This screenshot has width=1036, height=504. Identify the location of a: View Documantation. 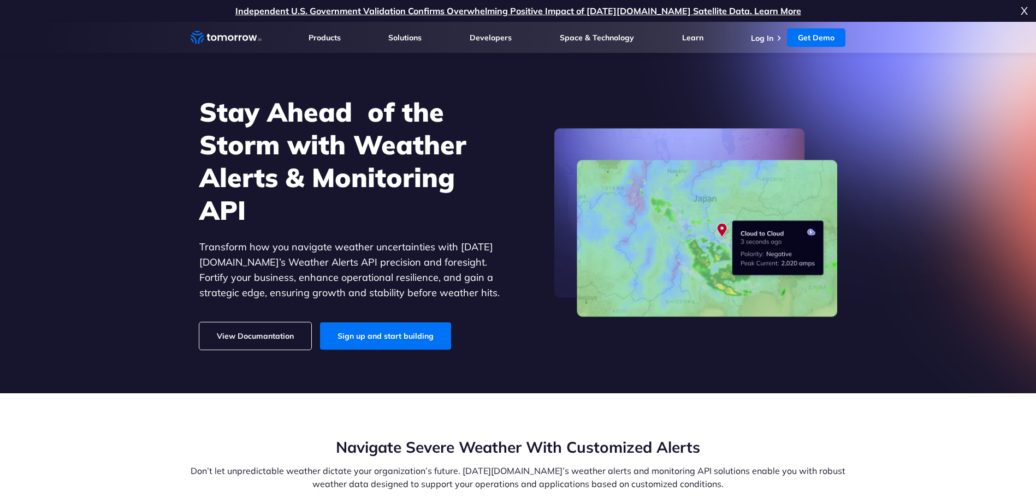
(255, 336).